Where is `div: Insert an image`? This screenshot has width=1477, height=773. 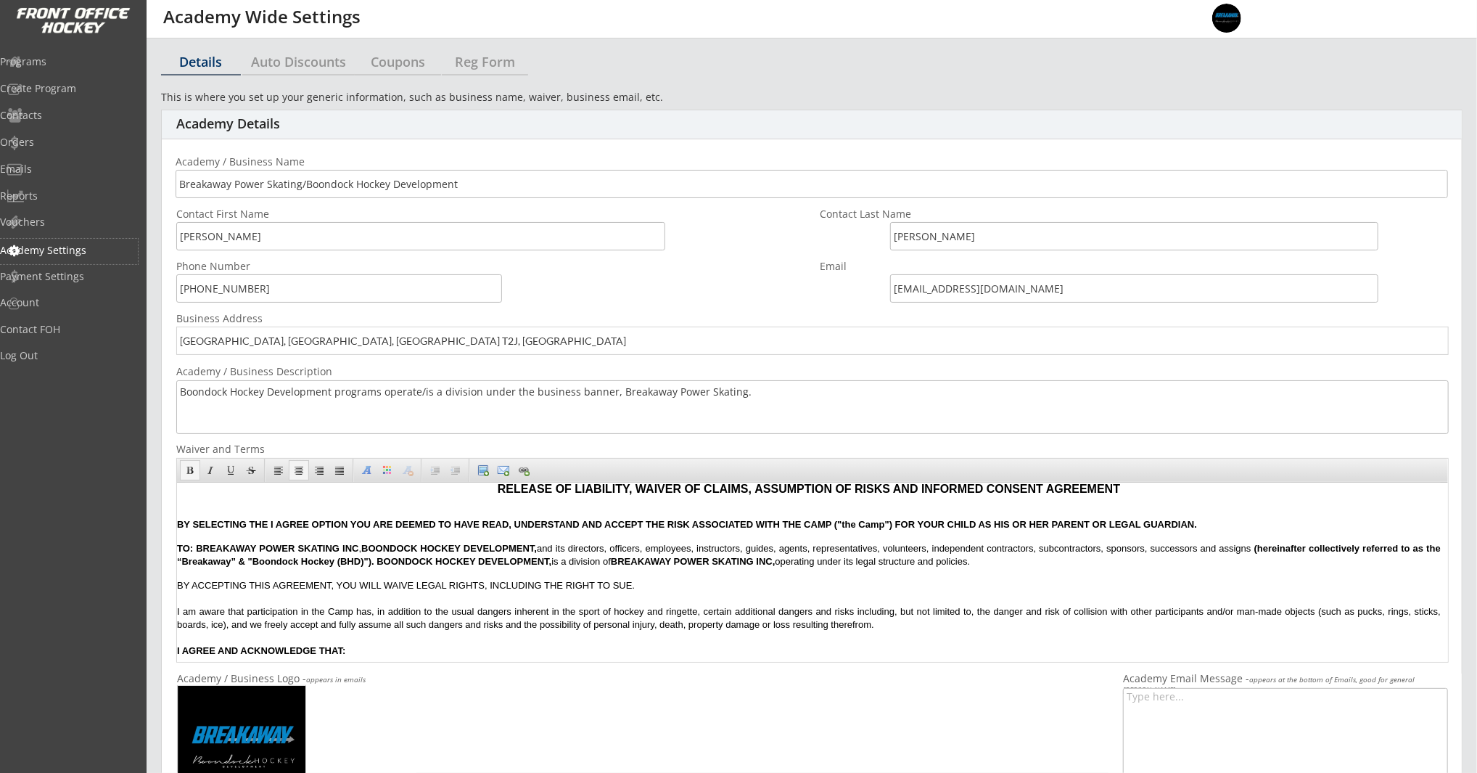 div: Insert an image is located at coordinates (483, 470).